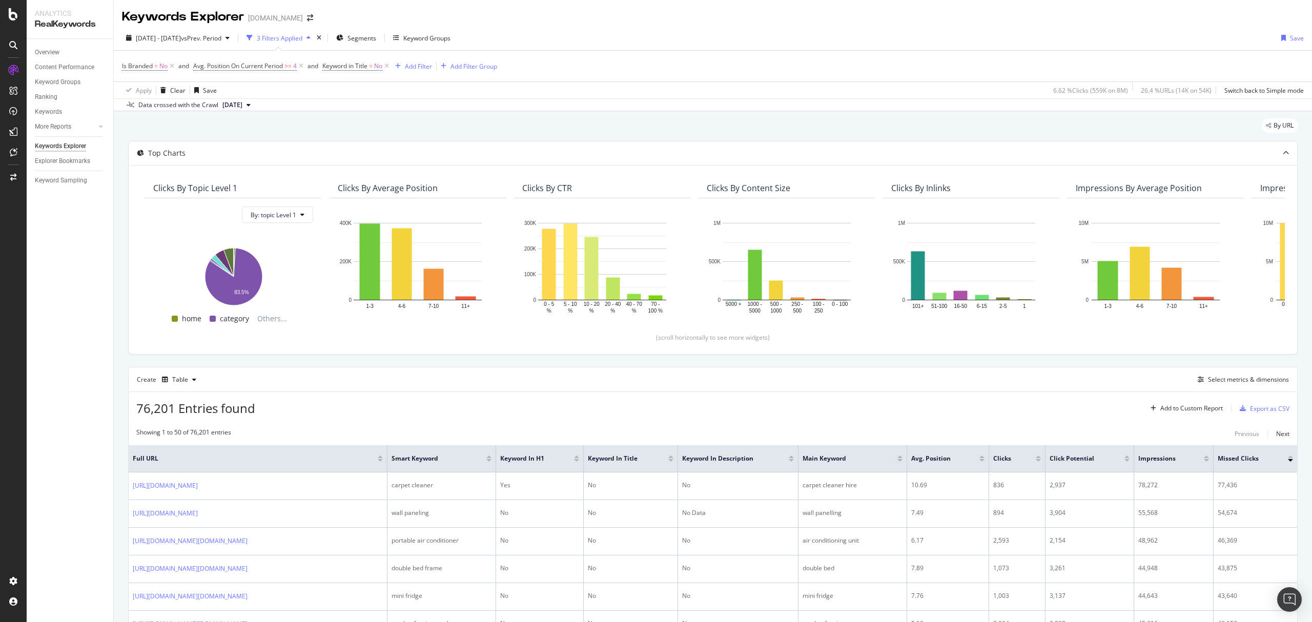 This screenshot has height=622, width=1312. What do you see at coordinates (431, 459) in the screenshot?
I see `span: Smart Keyword` at bounding box center [431, 459].